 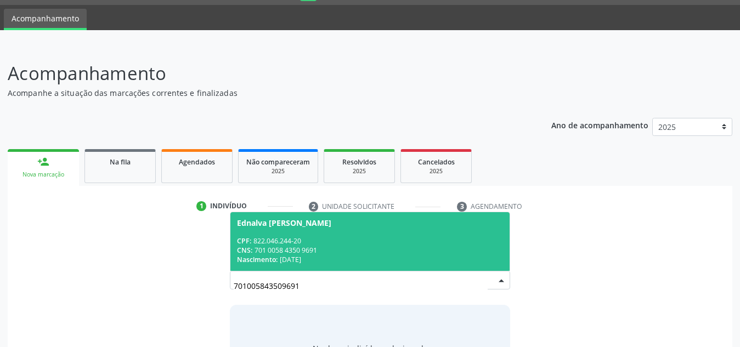 I want to click on div: 701 0058 4350 9691, so click(x=370, y=250).